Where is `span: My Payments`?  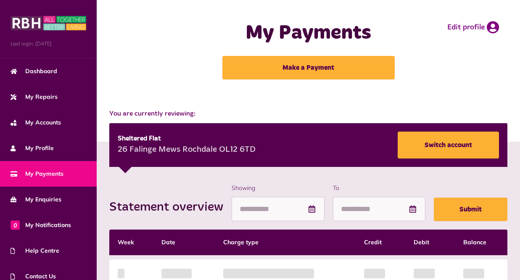
span: My Payments is located at coordinates (37, 174).